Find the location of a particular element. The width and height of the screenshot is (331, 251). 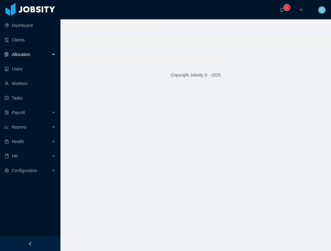

i: icon: medicine-box is located at coordinates (7, 141).